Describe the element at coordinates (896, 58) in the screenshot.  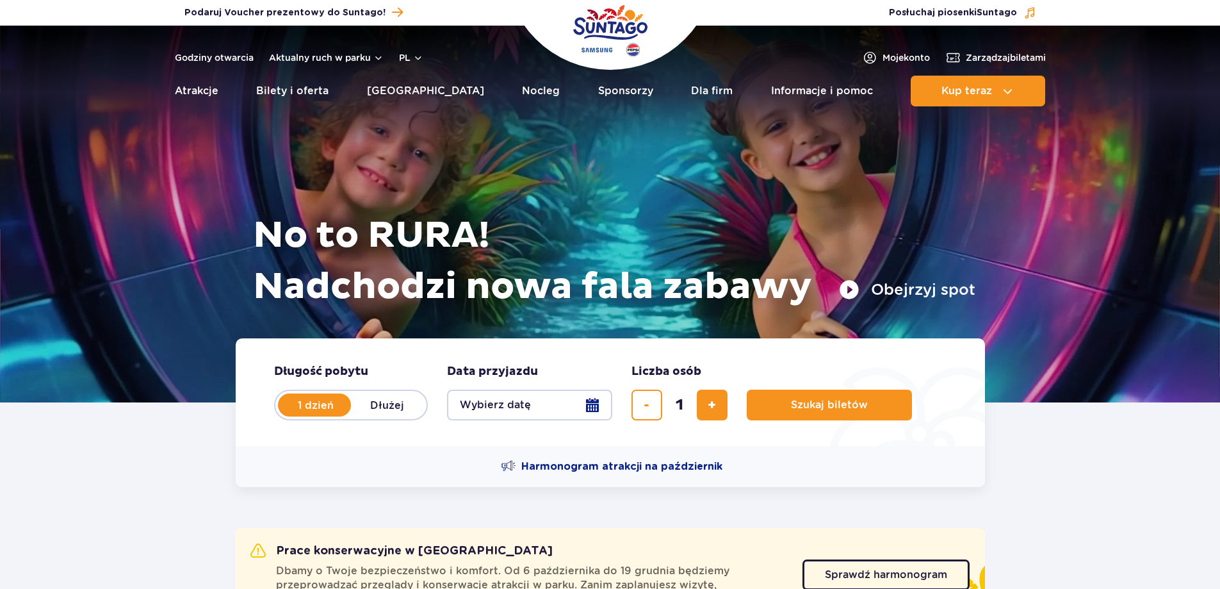
I see `a: Mojekonto` at that location.